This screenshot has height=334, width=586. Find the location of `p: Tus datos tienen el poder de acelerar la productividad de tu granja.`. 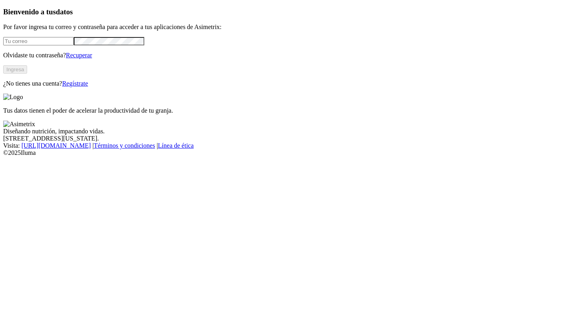

p: Tus datos tienen el poder de acelerar la productividad de tu granja. is located at coordinates (293, 111).